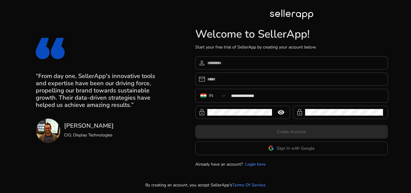  What do you see at coordinates (291, 34) in the screenshot?
I see `h1: Welcome to SellerApp!` at bounding box center [291, 34].